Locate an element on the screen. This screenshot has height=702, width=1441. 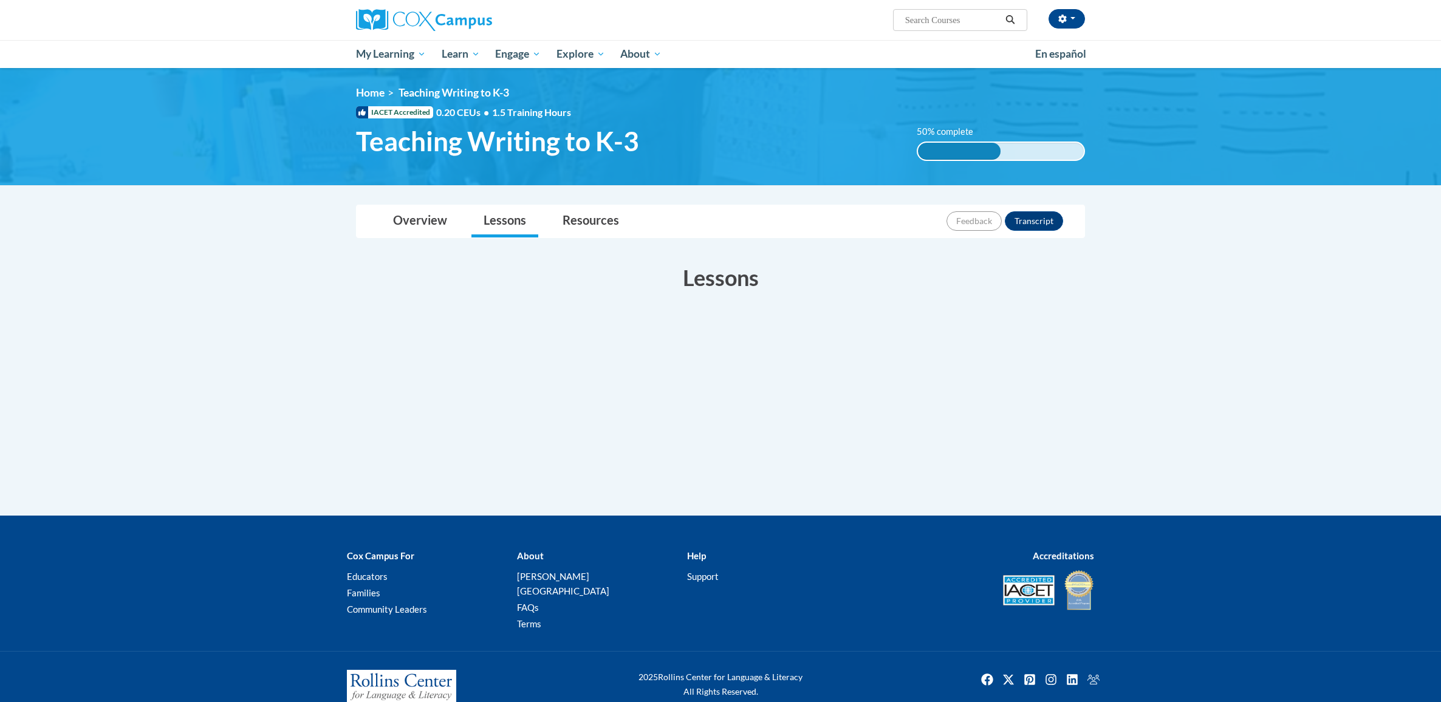
img: Cox Campus is located at coordinates (424, 20).